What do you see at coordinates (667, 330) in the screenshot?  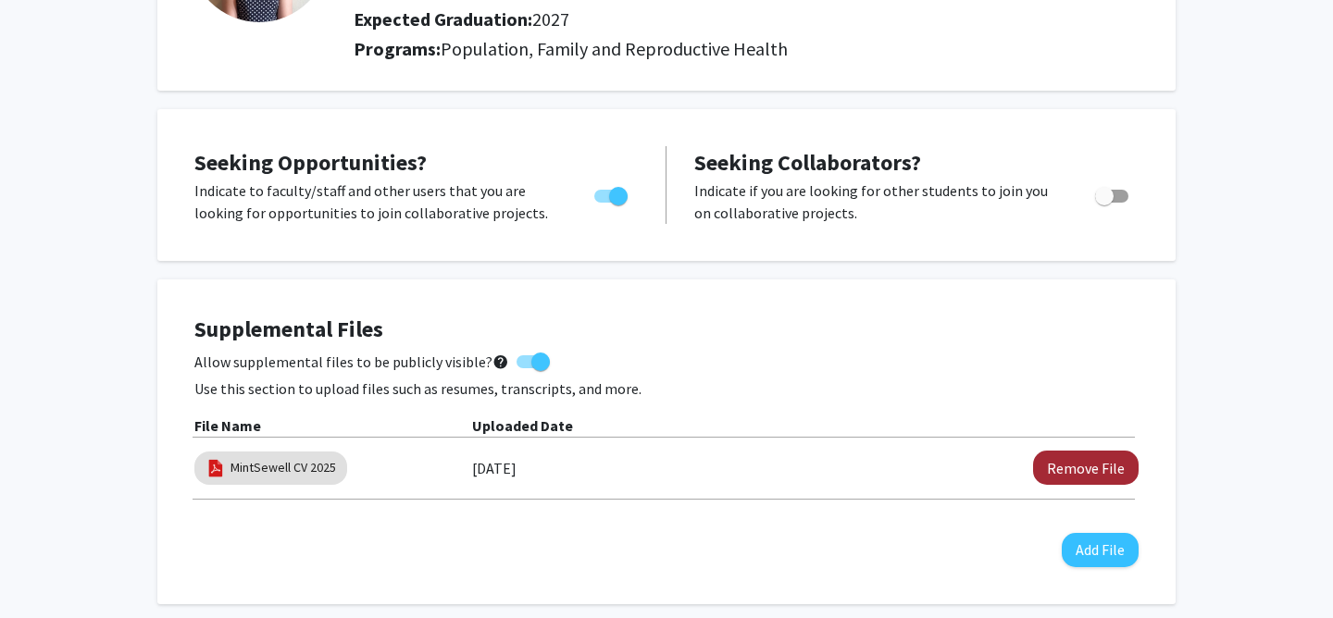 I see `h4: Supplemental Files` at bounding box center [667, 330].